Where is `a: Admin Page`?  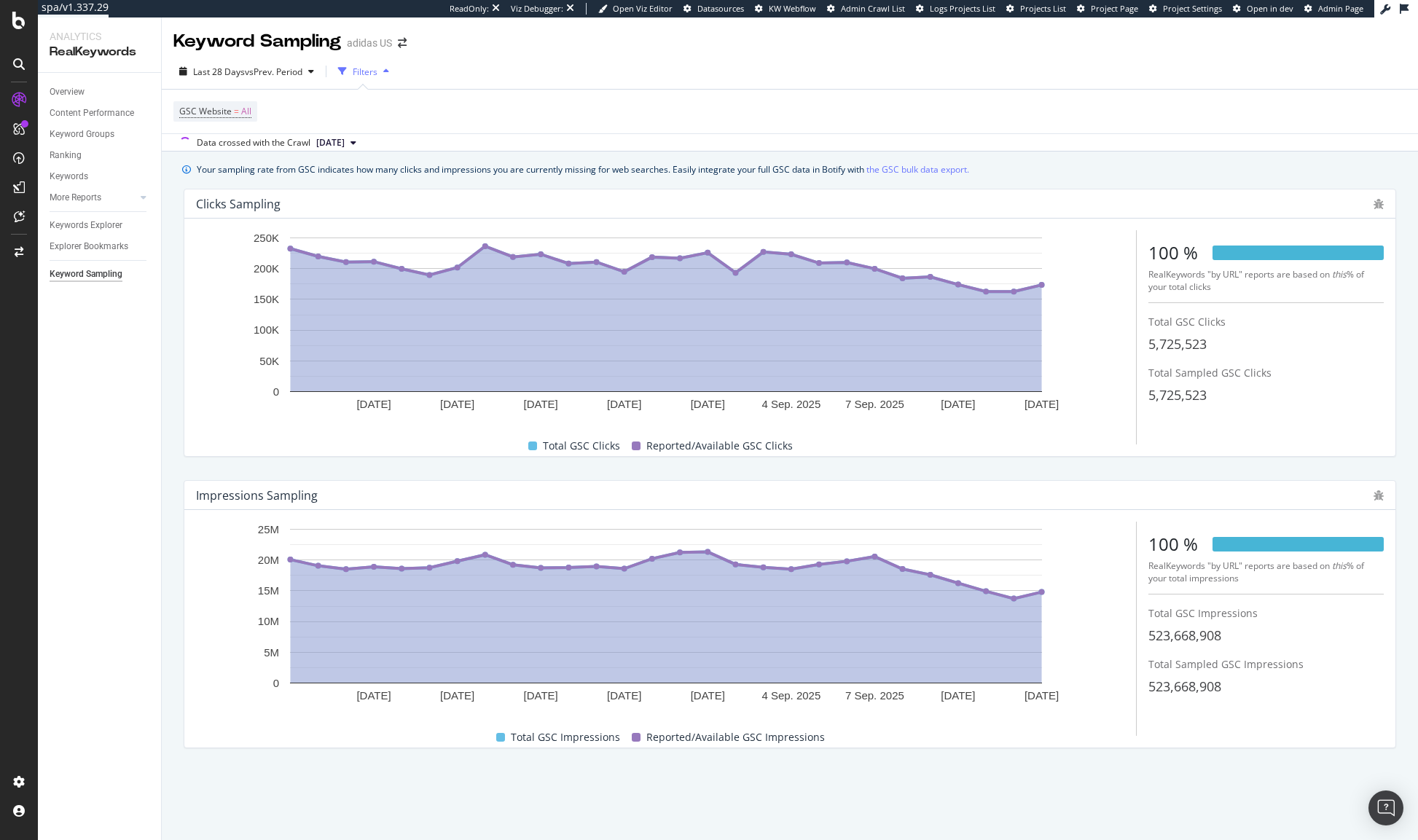
a: Admin Page is located at coordinates (1333, 8).